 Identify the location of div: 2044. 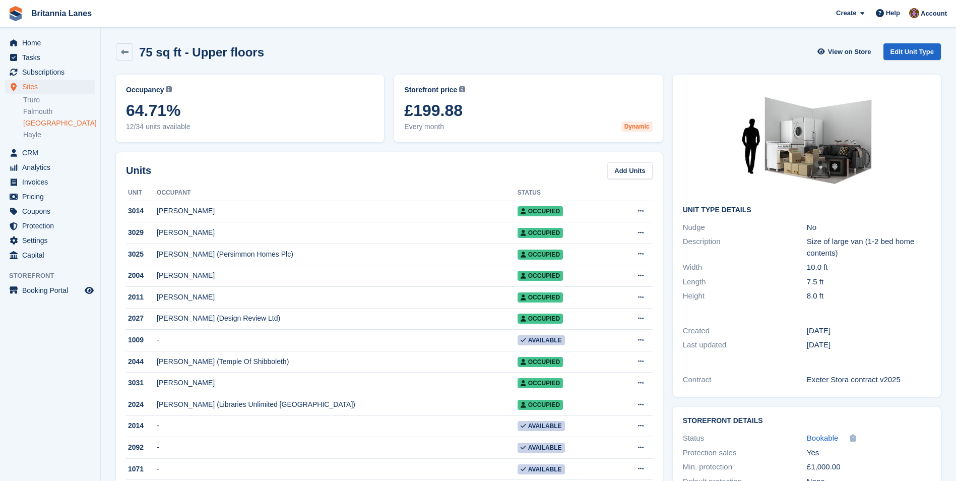
(141, 361).